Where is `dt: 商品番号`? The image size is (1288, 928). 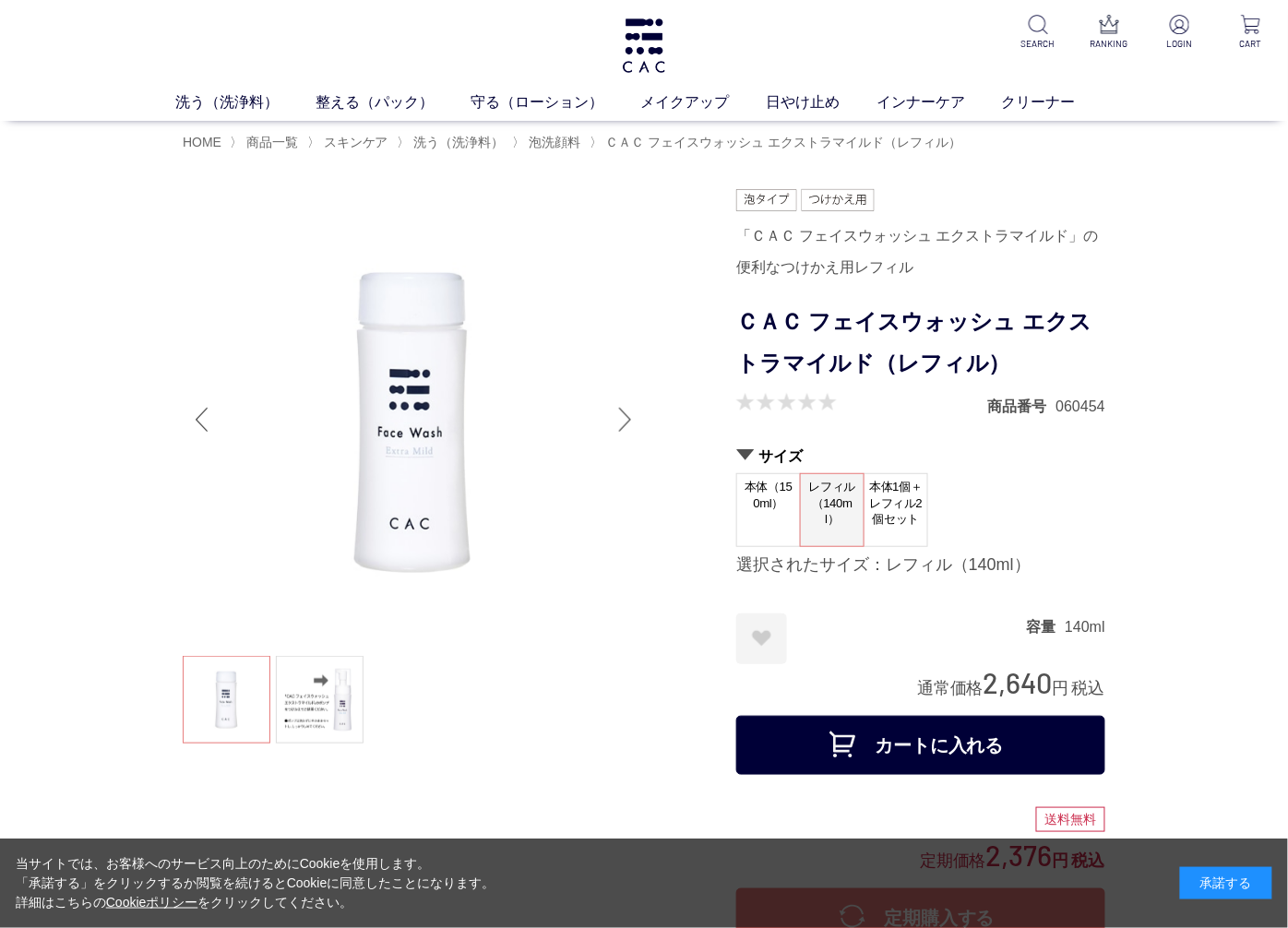 dt: 商品番号 is located at coordinates (1022, 406).